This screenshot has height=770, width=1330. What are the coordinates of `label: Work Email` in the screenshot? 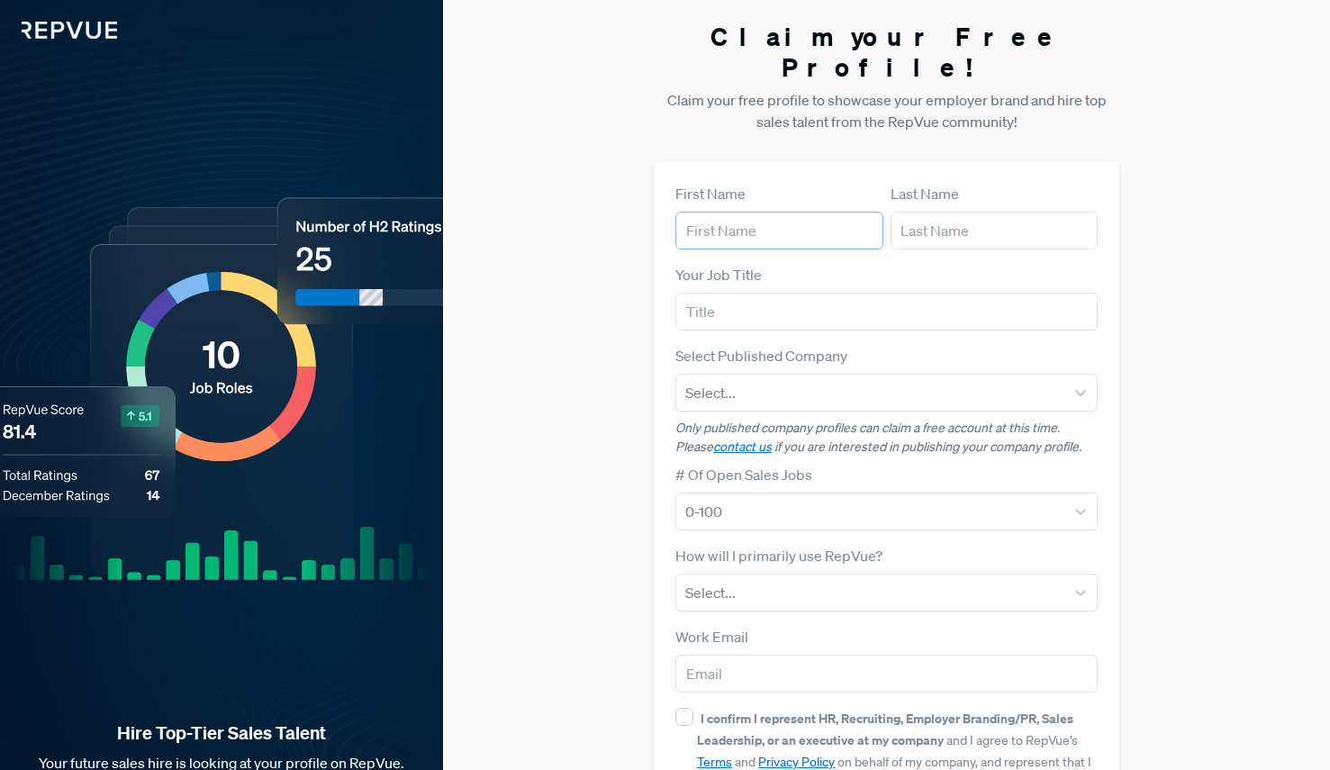 It's located at (711, 637).